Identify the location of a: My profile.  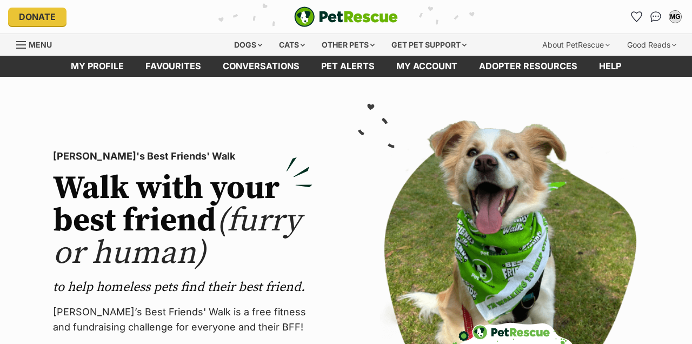
(97, 66).